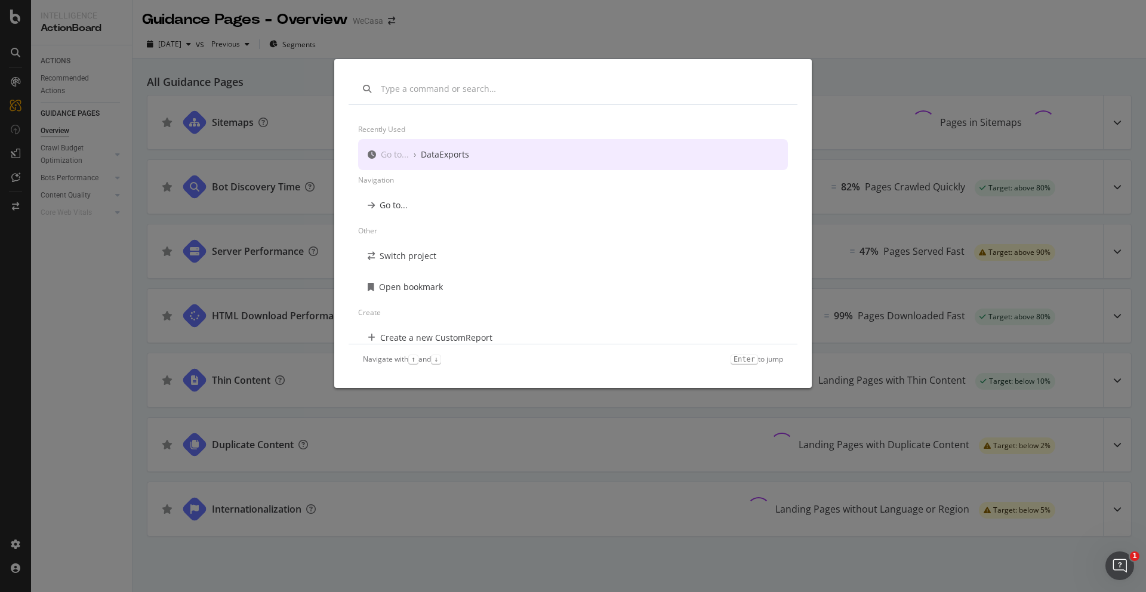 This screenshot has height=592, width=1146. I want to click on div: Open bookmark, so click(411, 287).